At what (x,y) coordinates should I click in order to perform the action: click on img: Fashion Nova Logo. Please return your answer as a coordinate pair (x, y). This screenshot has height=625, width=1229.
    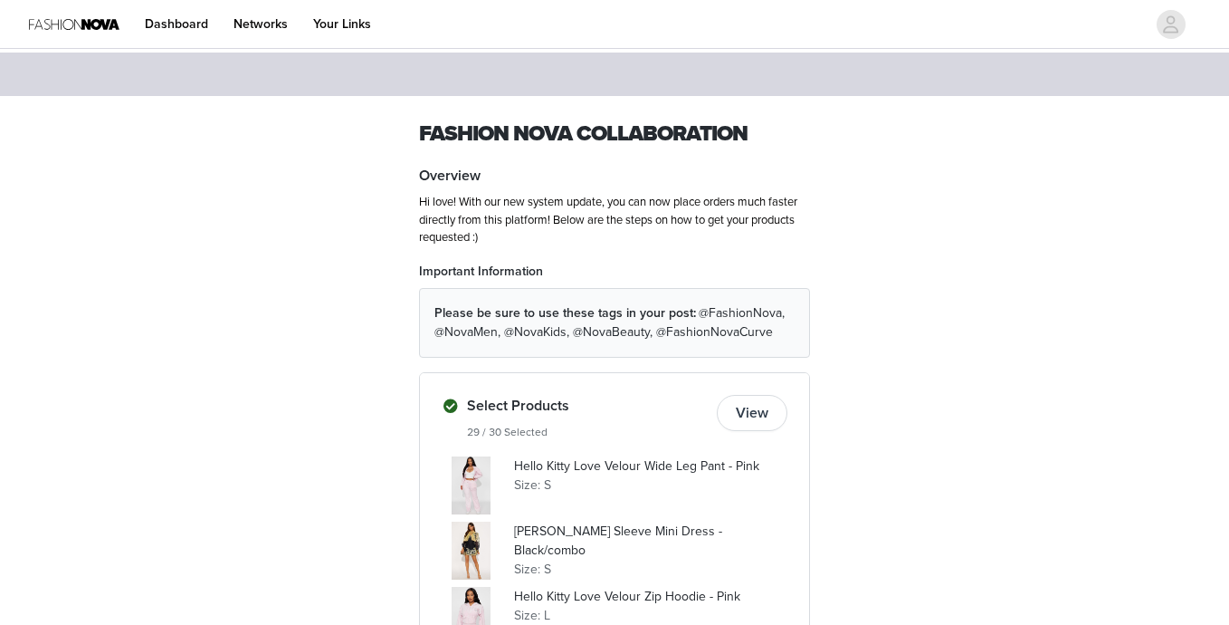
    Looking at the image, I should click on (74, 24).